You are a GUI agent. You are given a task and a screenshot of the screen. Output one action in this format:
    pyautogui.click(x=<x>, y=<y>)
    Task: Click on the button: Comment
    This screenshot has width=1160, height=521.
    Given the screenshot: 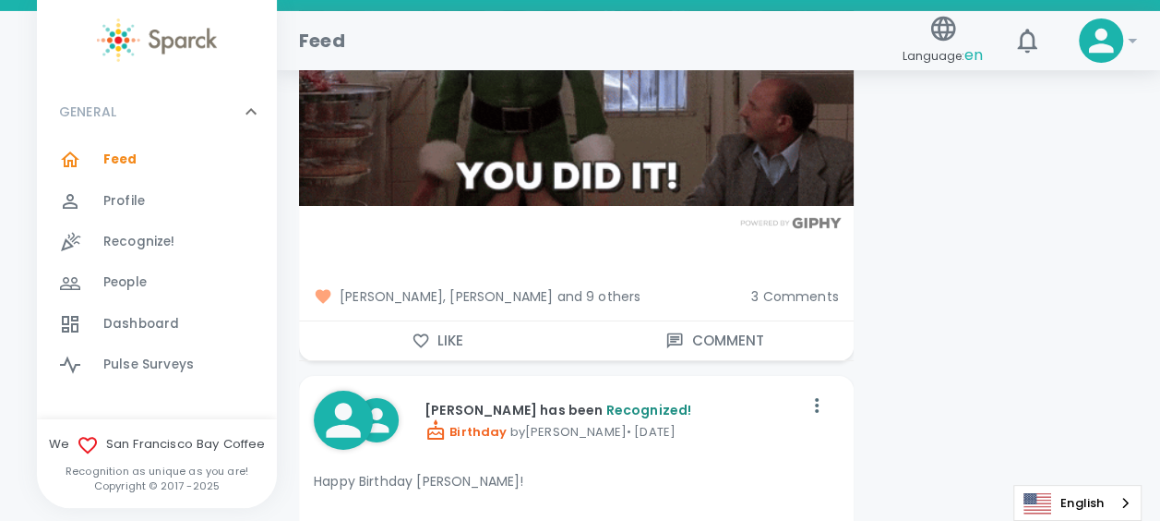 What is the action you would take?
    pyautogui.click(x=714, y=341)
    